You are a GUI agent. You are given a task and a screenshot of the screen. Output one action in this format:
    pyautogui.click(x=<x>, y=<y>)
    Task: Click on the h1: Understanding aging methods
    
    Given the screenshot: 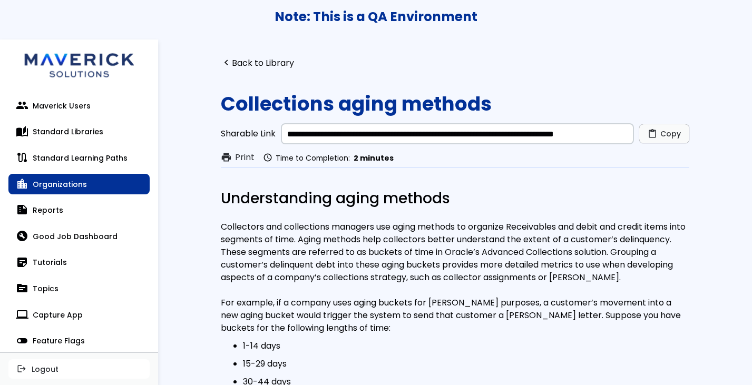 What is the action you would take?
    pyautogui.click(x=455, y=199)
    